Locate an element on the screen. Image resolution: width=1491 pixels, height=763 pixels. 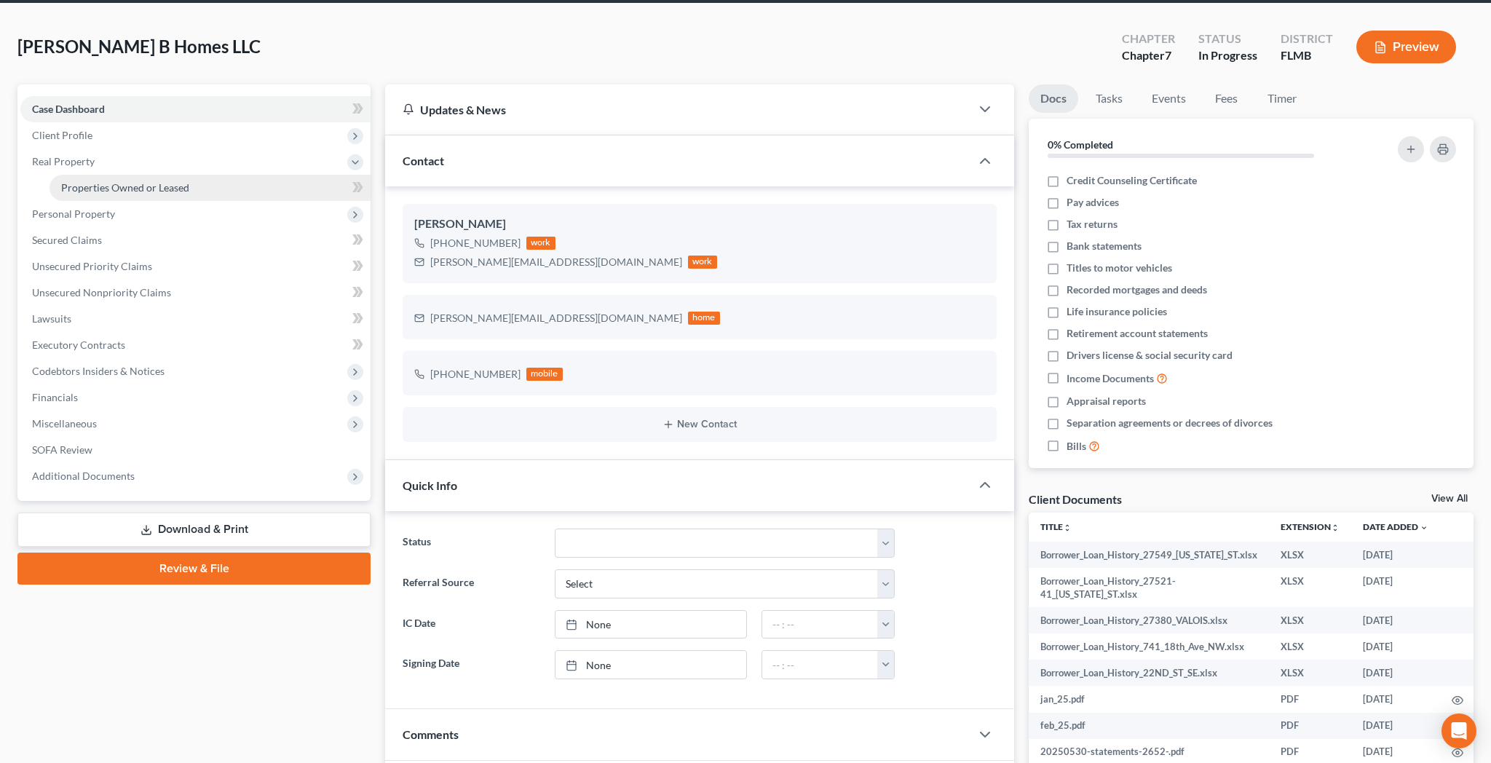
span: Contact is located at coordinates (423, 160).